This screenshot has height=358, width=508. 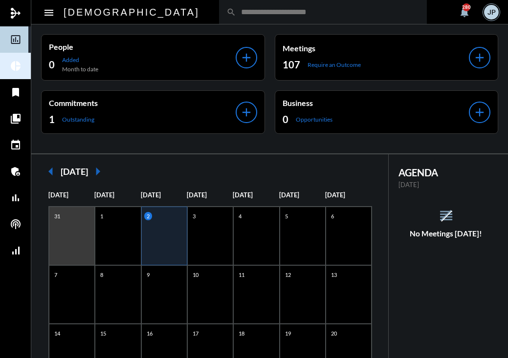 I want to click on p: 16, so click(x=149, y=333).